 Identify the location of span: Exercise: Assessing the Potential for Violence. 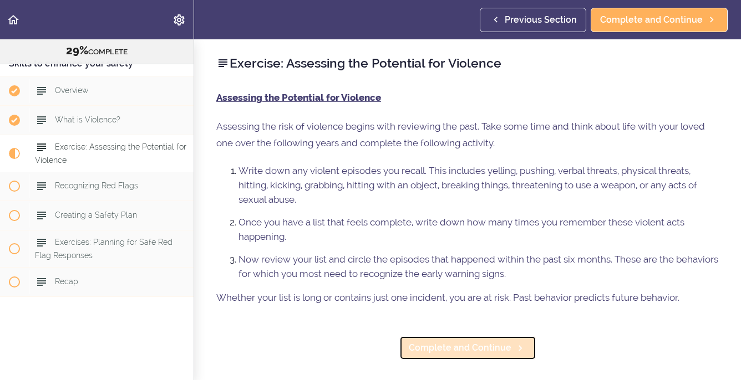
(110, 153).